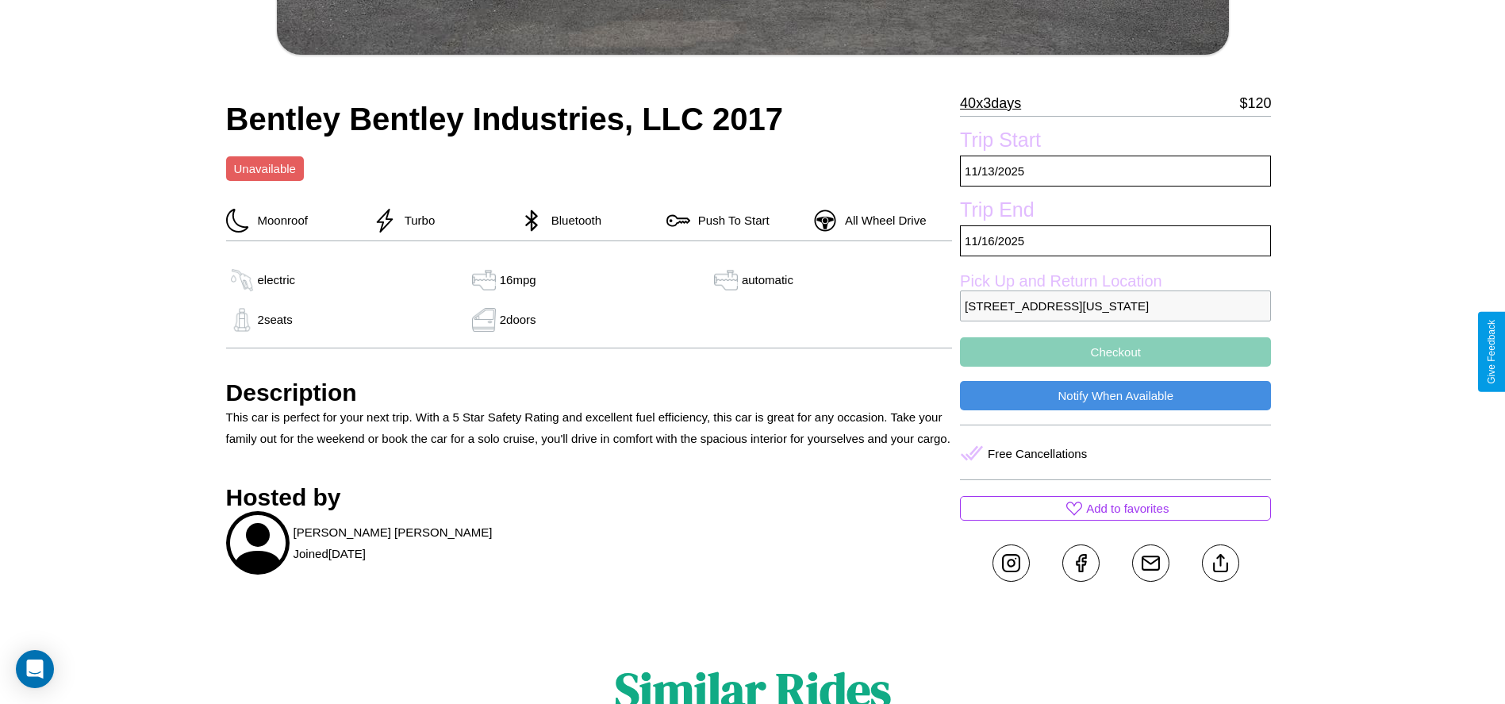  What do you see at coordinates (1037, 453) in the screenshot?
I see `p: Free Cancellations` at bounding box center [1037, 453].